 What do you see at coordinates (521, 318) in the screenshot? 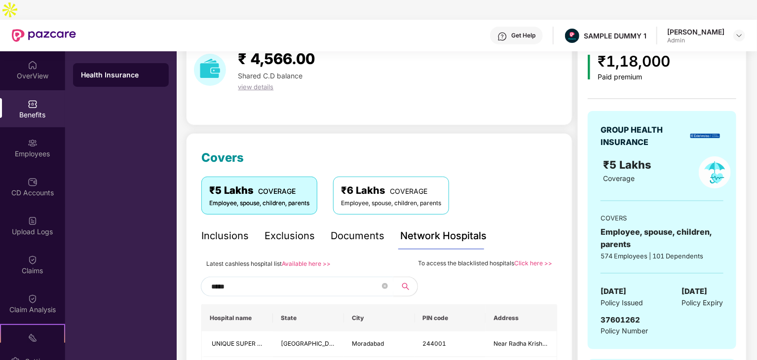
I see `span: Address` at bounding box center [521, 318].